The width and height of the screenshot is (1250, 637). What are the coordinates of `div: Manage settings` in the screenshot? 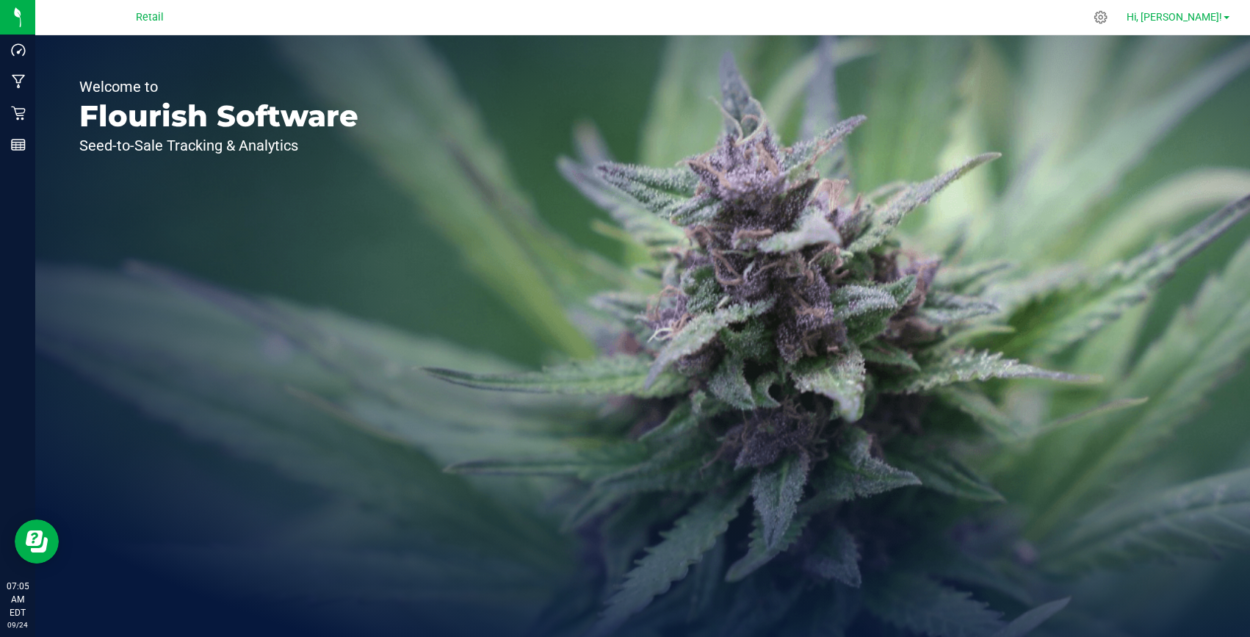 It's located at (1100, 17).